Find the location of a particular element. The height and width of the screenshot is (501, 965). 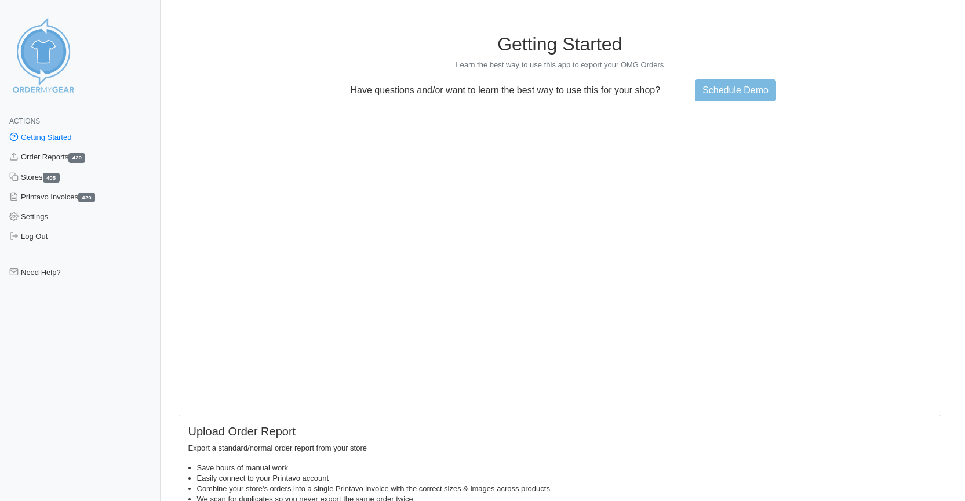

span: 405 is located at coordinates (51, 177).